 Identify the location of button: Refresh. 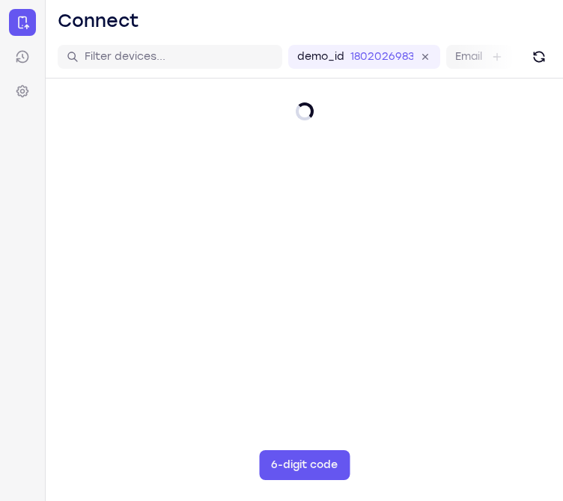
(539, 57).